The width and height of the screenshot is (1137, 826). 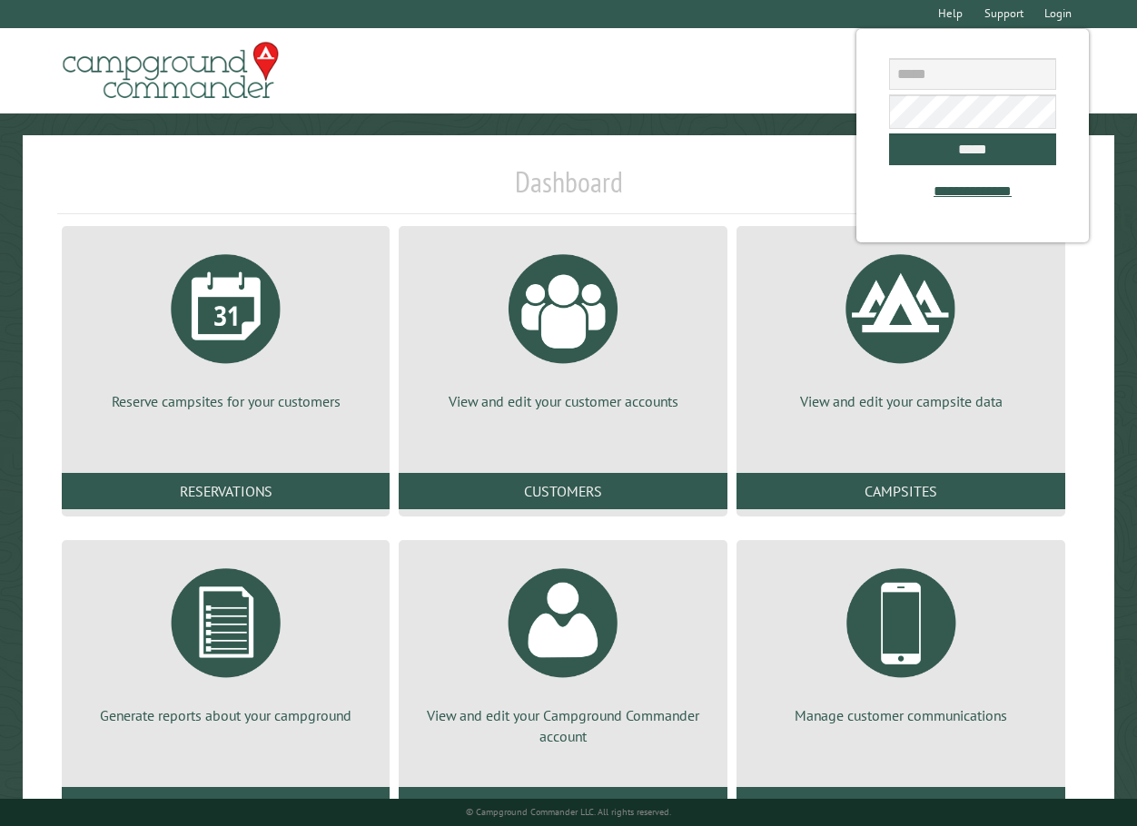 I want to click on h1: Dashboard, so click(x=568, y=189).